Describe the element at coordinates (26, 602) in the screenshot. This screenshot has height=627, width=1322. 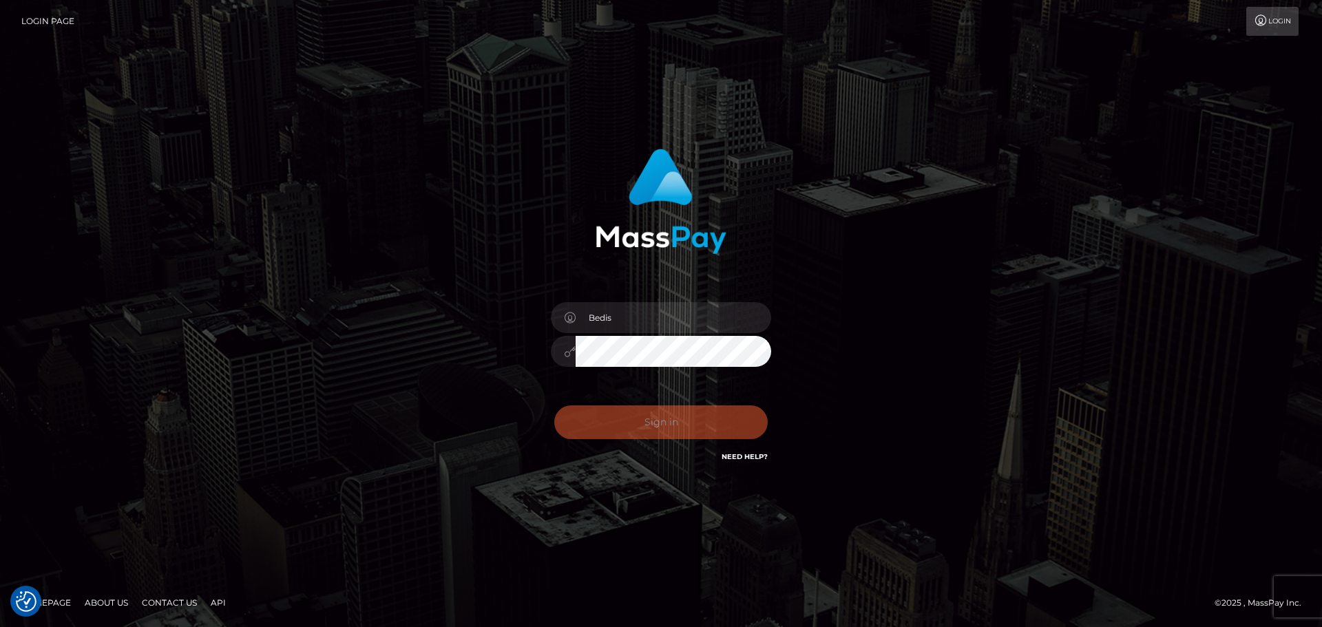
I see `button: Consent Preferences` at that location.